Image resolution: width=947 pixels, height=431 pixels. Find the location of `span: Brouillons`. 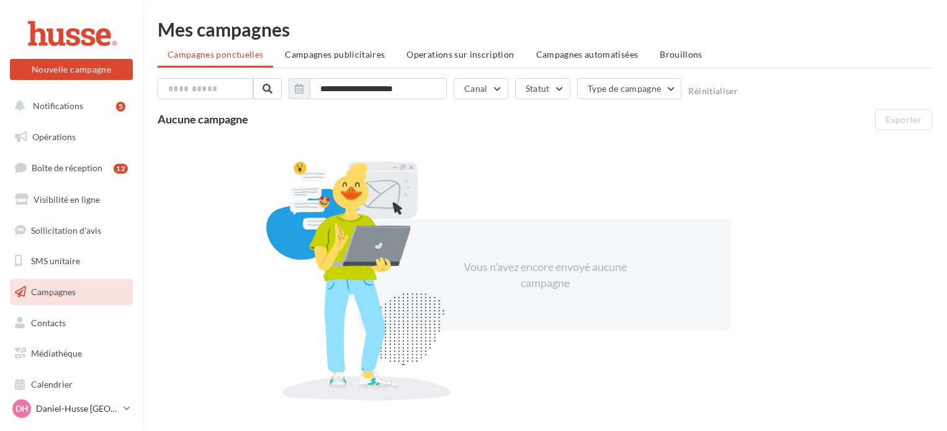

span: Brouillons is located at coordinates (681, 54).